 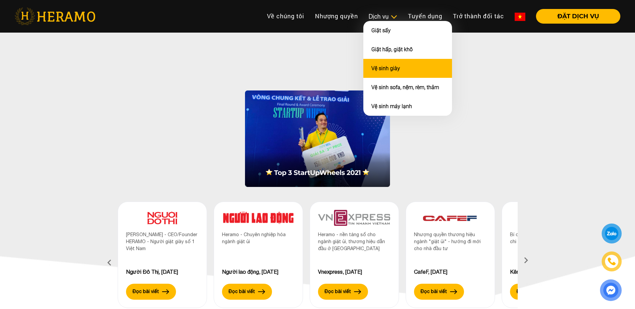 I want to click on button: Đọc bài viết, so click(x=151, y=292).